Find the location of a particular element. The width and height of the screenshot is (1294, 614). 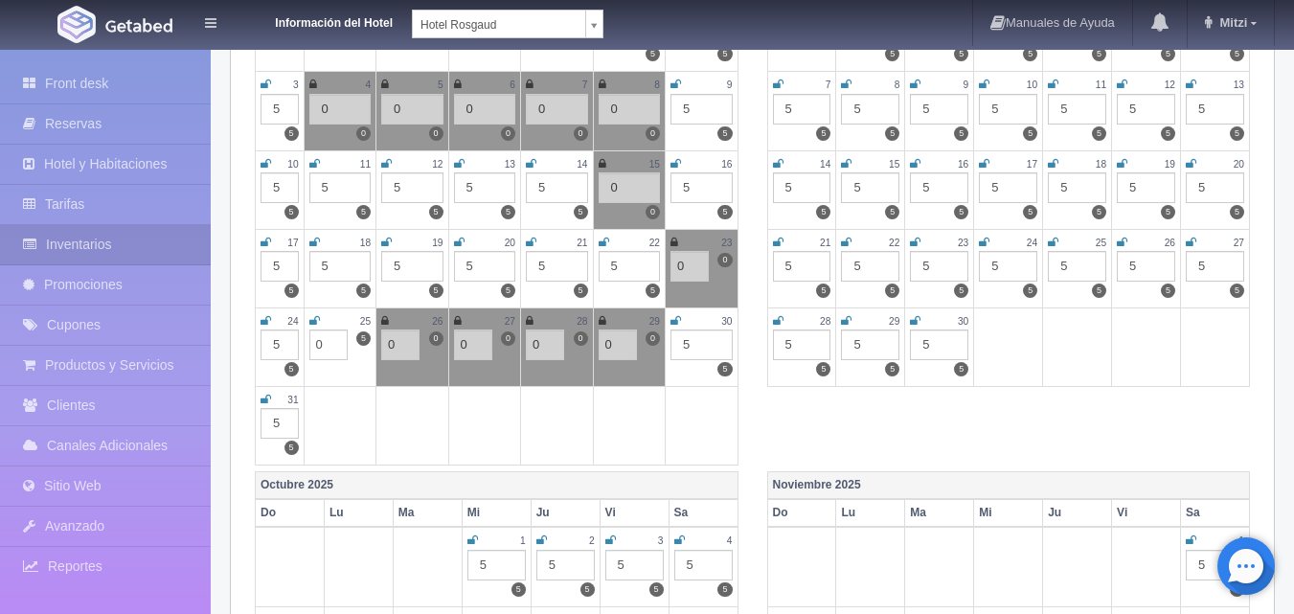

a: Hotel Rosgaud is located at coordinates (508, 24).